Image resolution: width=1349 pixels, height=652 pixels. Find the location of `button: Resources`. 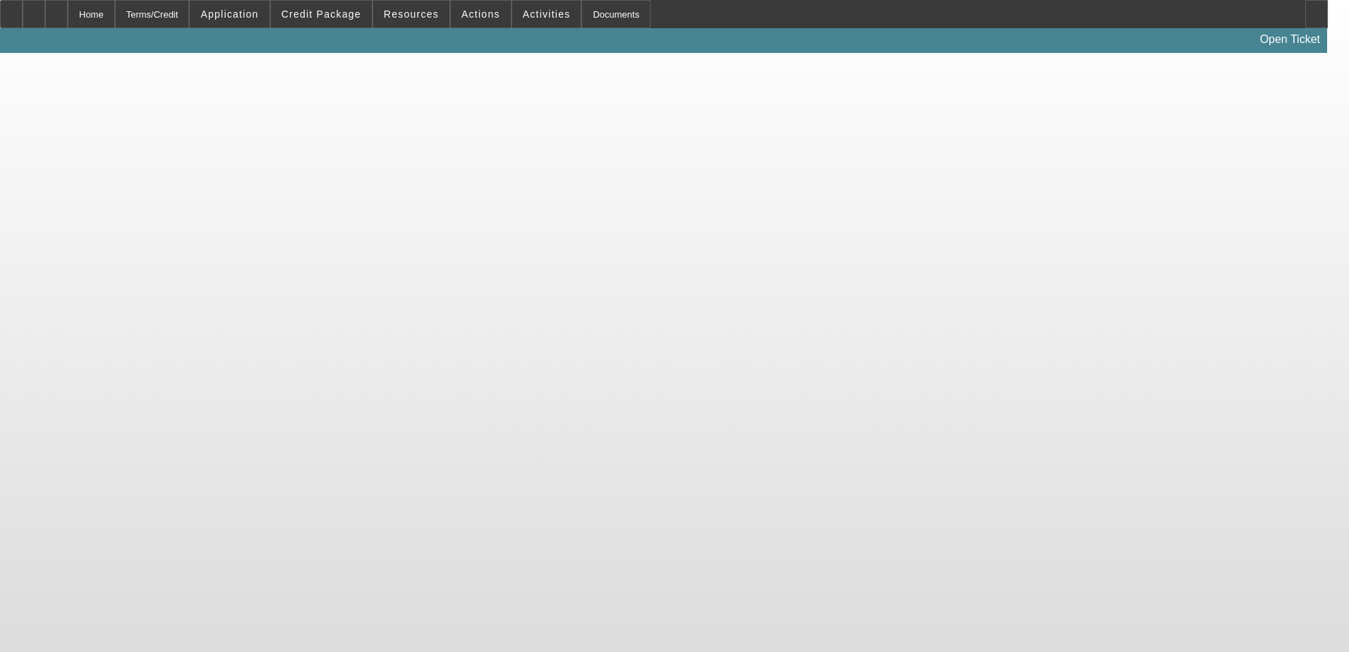

button: Resources is located at coordinates (411, 14).